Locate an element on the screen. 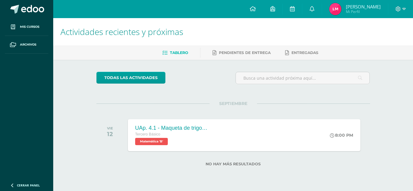 The height and width of the screenshot is (191, 413). span: Entregadas is located at coordinates (305, 53).